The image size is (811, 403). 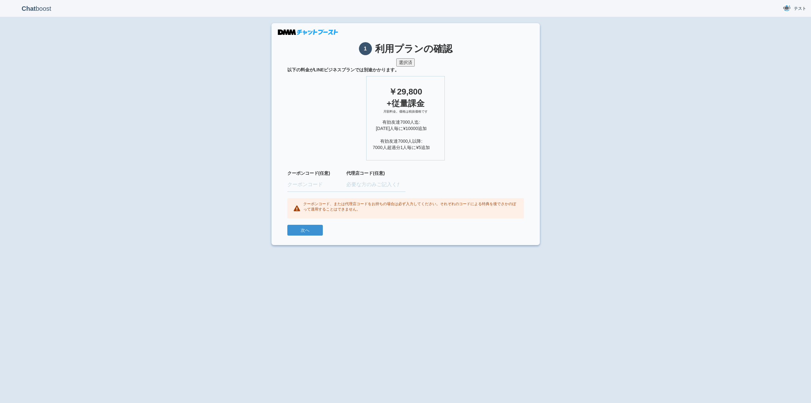 I want to click on div: ￥29,800 +従量課金, so click(x=406, y=98).